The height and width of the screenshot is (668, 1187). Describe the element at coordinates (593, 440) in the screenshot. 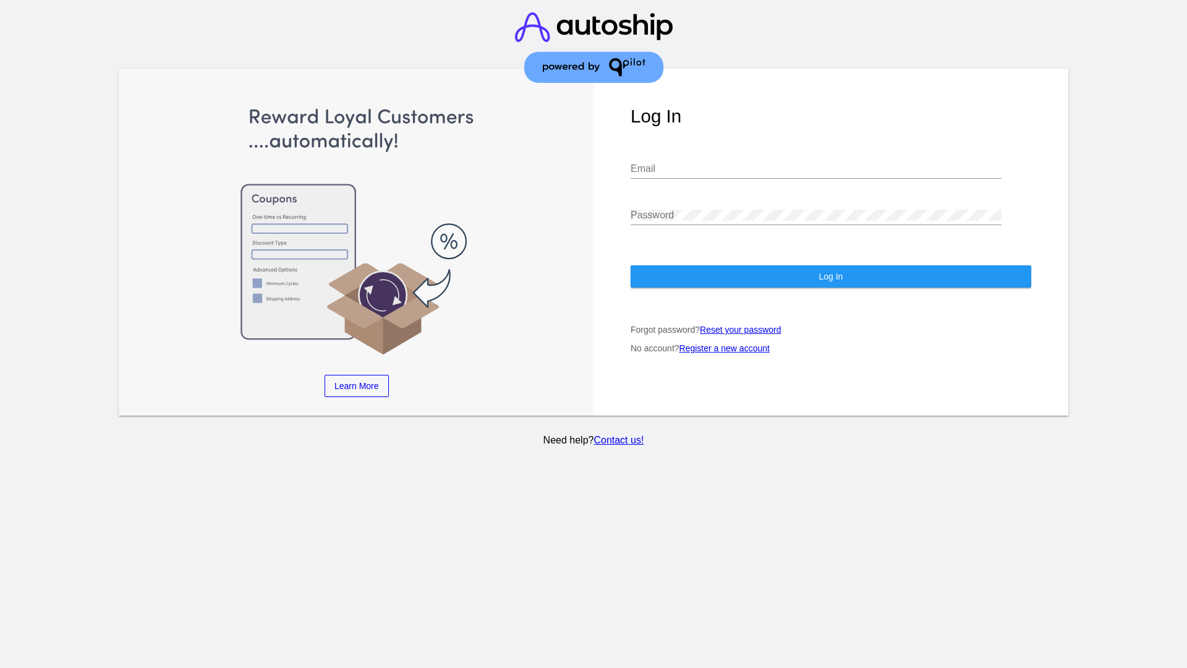

I see `p: Need help?` at that location.